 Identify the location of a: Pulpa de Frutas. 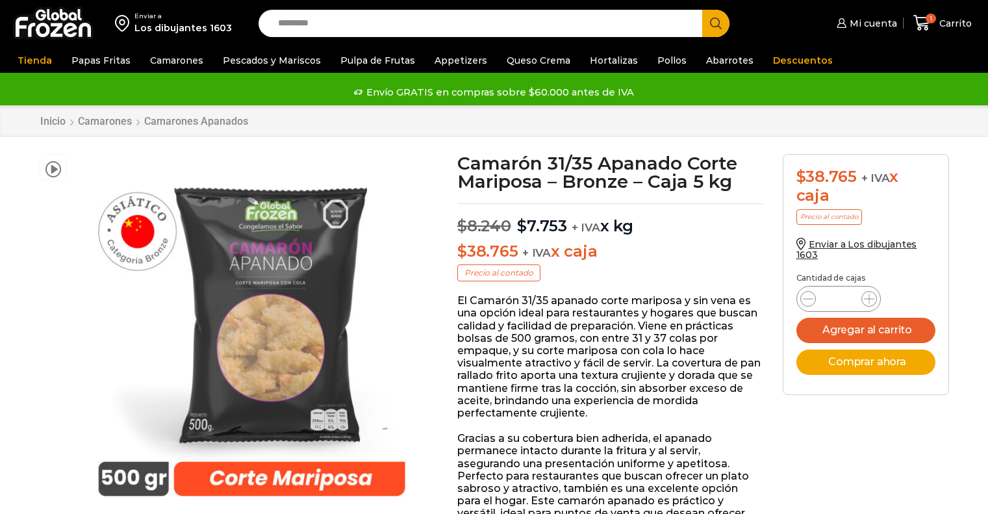
(377, 60).